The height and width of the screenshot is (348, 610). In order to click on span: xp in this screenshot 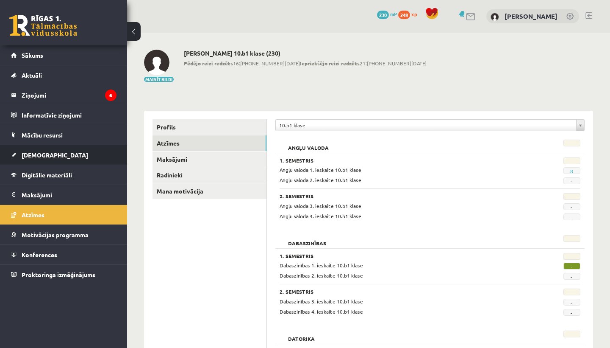, I will do `click(414, 14)`.